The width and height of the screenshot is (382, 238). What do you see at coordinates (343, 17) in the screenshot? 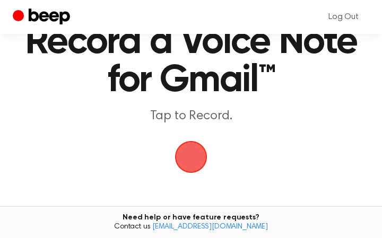
I see `a: Log Out` at bounding box center [343, 17].